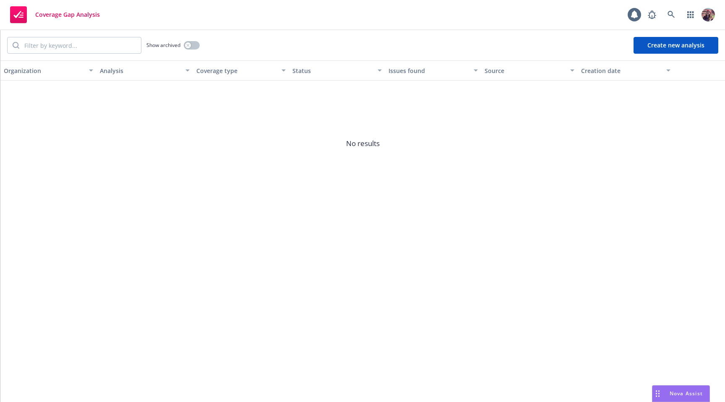  Describe the element at coordinates (44, 70) in the screenshot. I see `div: Organization` at that location.